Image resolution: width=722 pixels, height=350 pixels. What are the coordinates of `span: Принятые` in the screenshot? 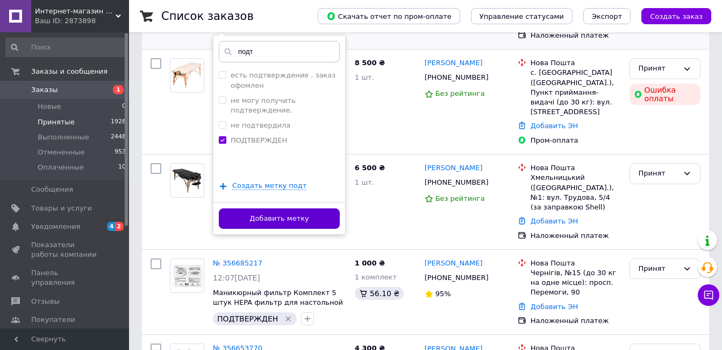 It's located at (56, 122).